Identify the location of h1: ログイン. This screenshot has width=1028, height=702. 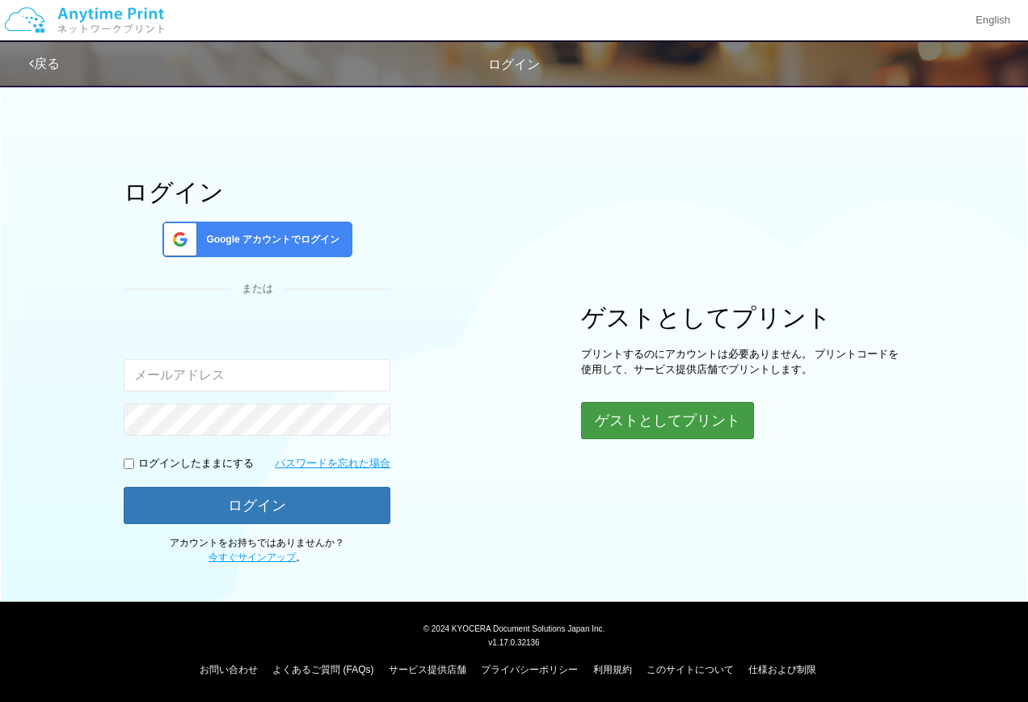
(257, 192).